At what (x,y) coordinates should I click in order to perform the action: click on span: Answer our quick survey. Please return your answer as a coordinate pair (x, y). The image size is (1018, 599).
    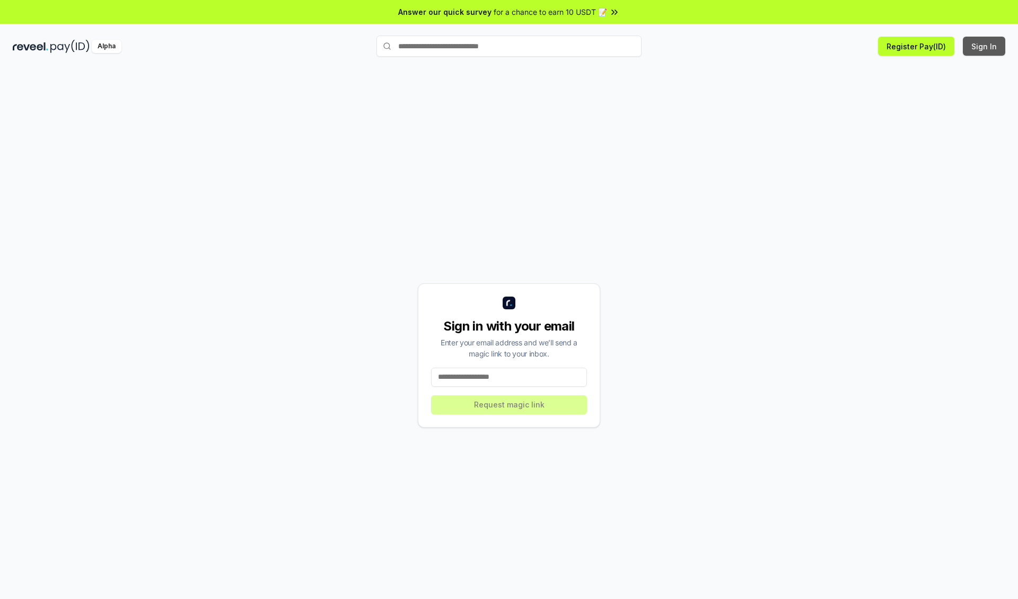
    Looking at the image, I should click on (445, 12).